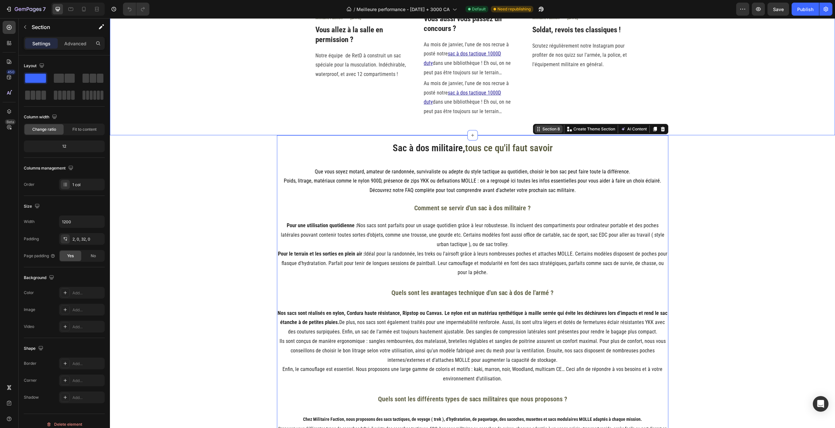 This screenshot has height=428, width=835. Describe the element at coordinates (31, 398) in the screenshot. I see `div: Shadow` at that location.